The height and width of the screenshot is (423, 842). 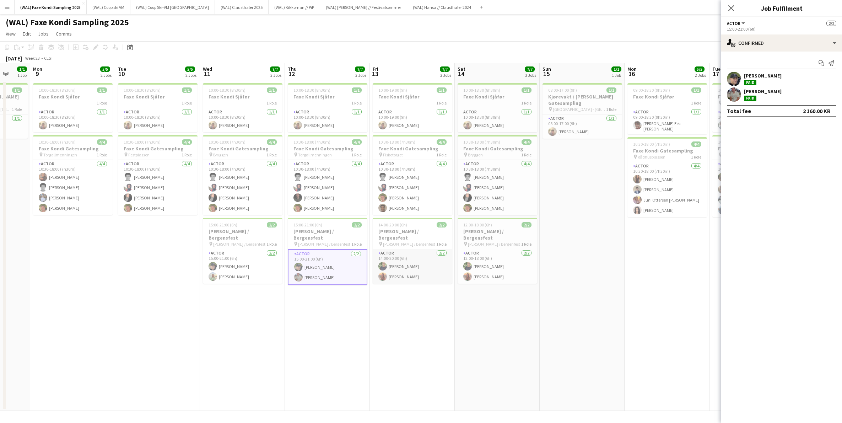 What do you see at coordinates (445, 75) in the screenshot?
I see `div: 3 Jobs` at bounding box center [445, 75].